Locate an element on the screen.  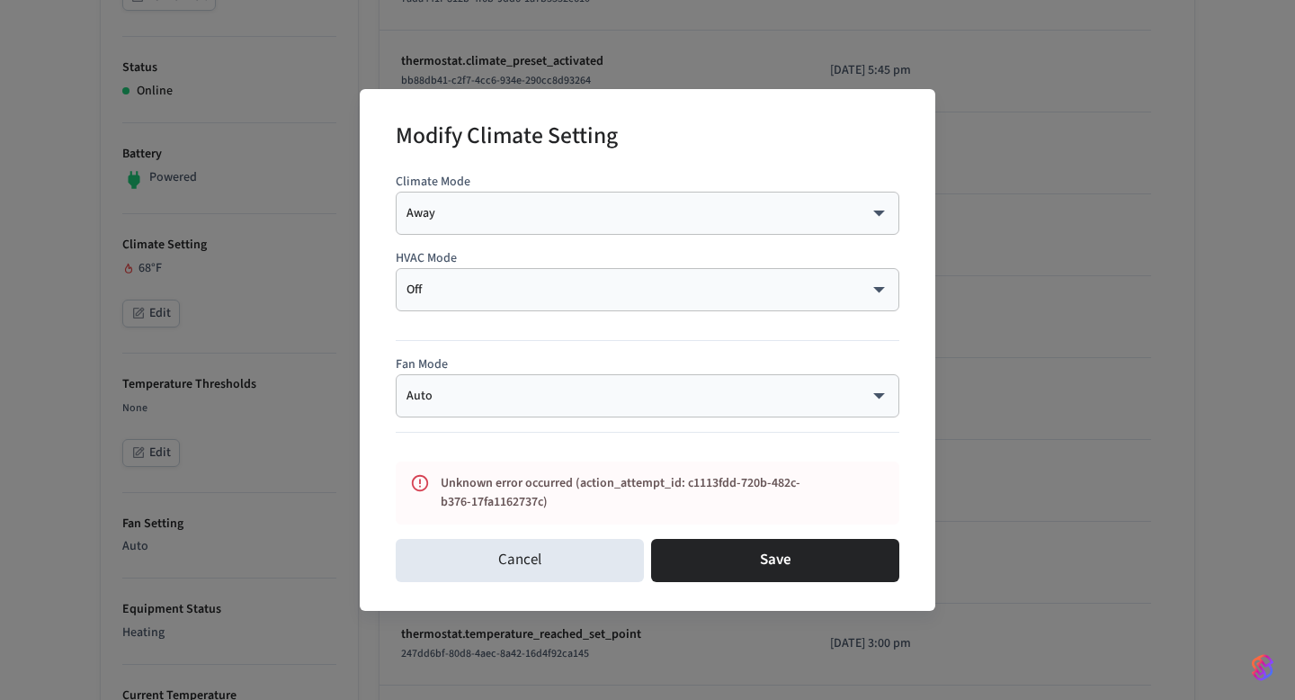
p: HVAC Mode is located at coordinates (648, 258).